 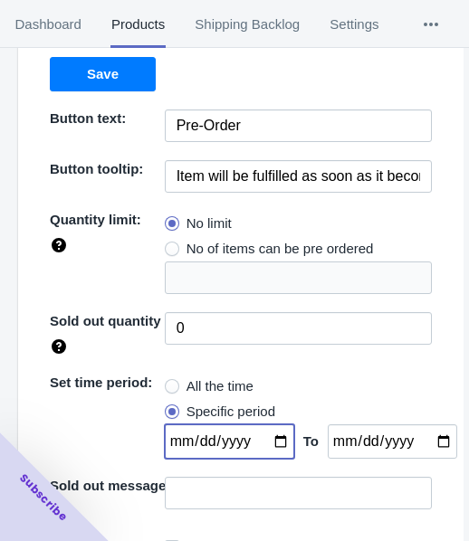 What do you see at coordinates (231, 412) in the screenshot?
I see `span: Specific period` at bounding box center [231, 412].